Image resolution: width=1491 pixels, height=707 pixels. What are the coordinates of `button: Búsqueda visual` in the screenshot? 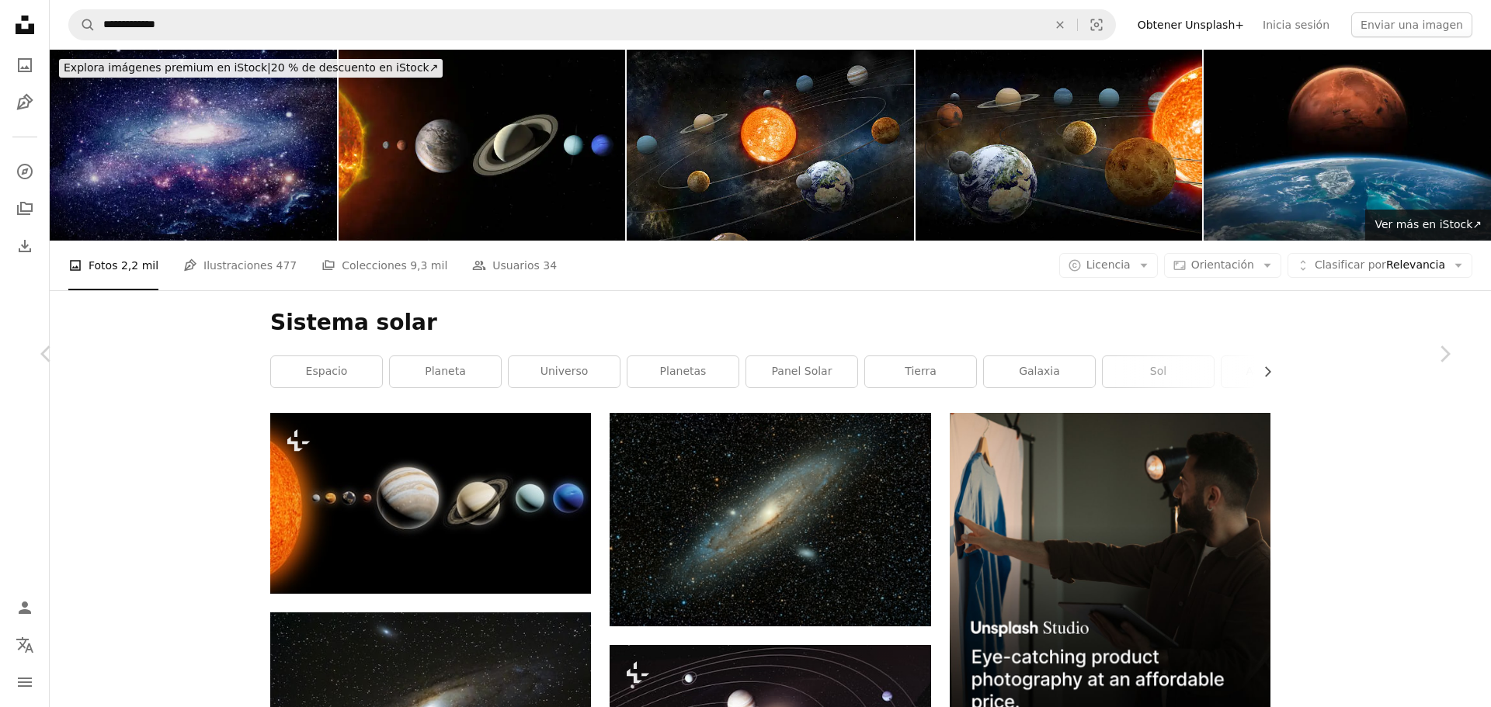 It's located at (1096, 25).